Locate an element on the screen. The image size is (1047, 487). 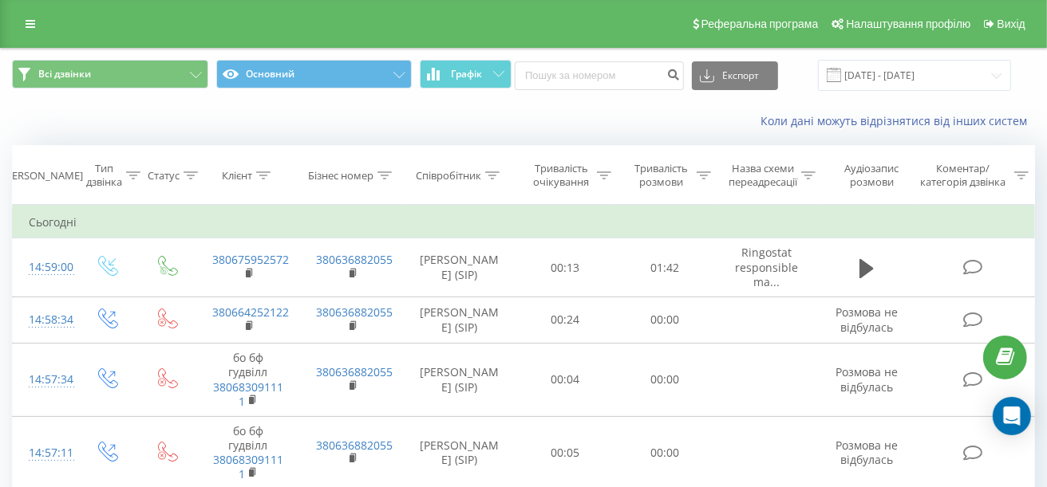
td: 00:04 is located at coordinates (565, 381).